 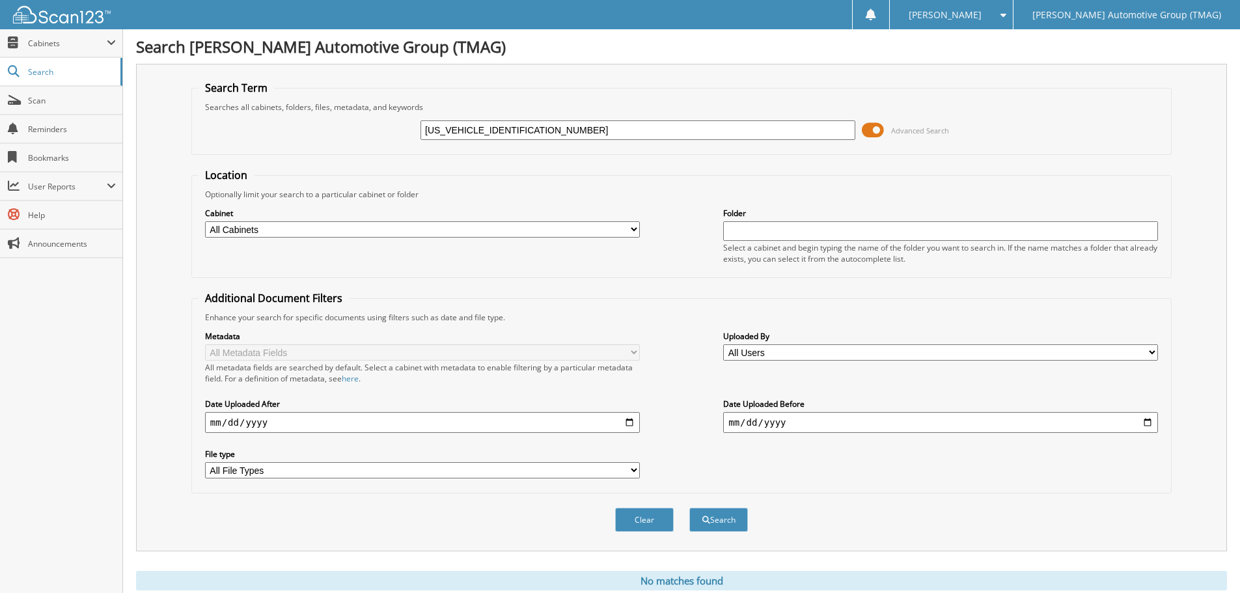 I want to click on button: Search, so click(x=718, y=519).